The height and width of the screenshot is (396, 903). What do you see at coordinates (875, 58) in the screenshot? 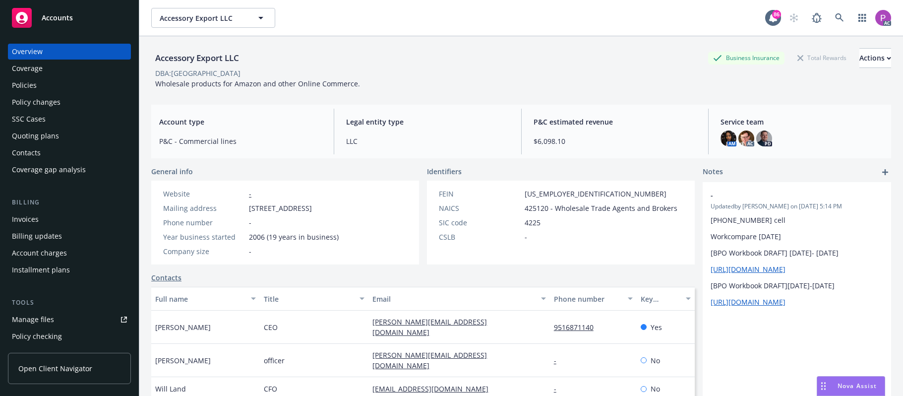
I see `div: Actions` at bounding box center [875, 58].